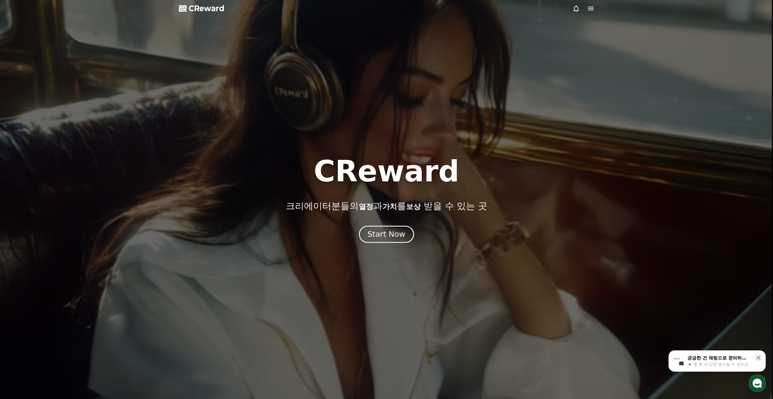 Image resolution: width=773 pixels, height=399 pixels. I want to click on span: 열정, so click(366, 207).